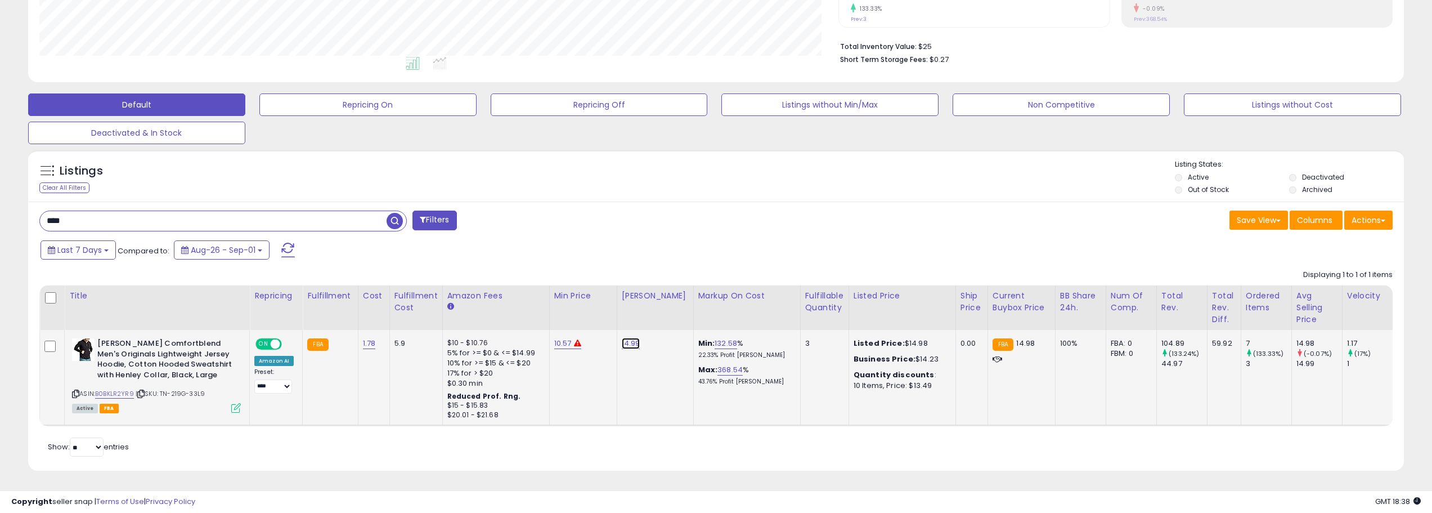  Describe the element at coordinates (103, 501) in the screenshot. I see `div: seller snap | |` at that location.